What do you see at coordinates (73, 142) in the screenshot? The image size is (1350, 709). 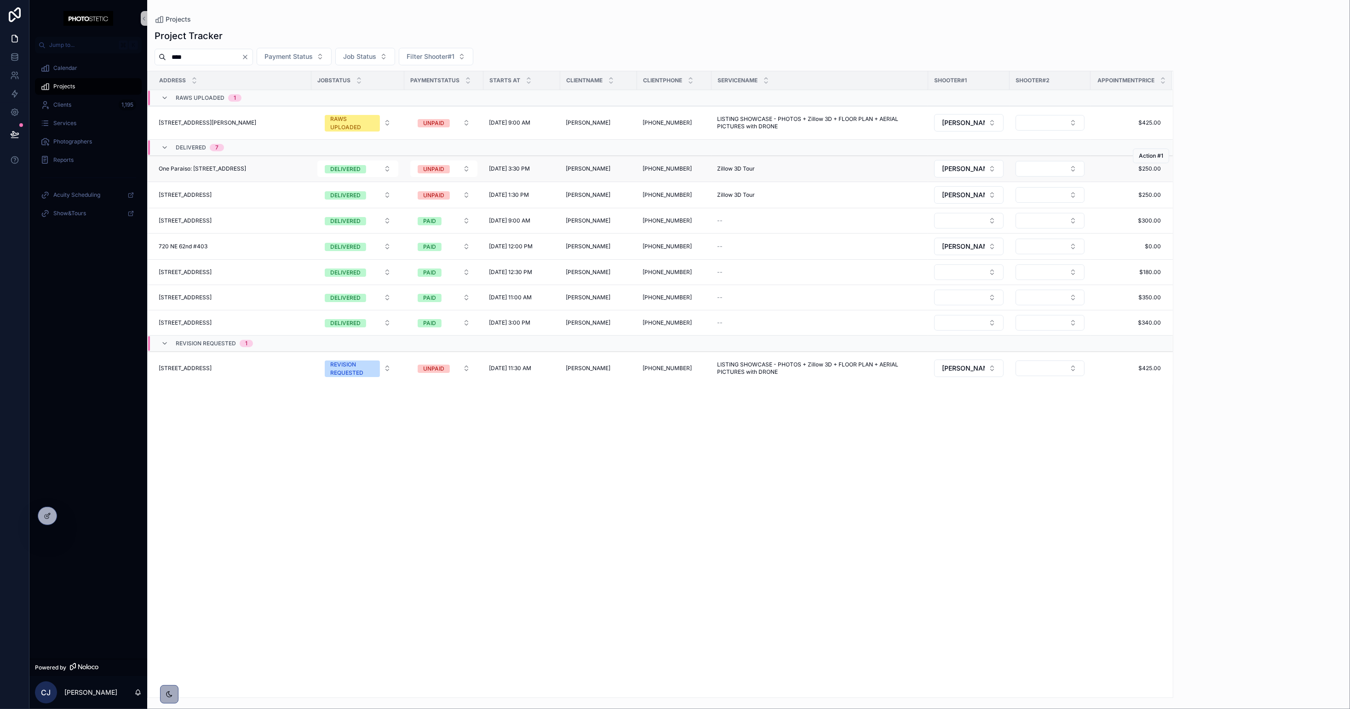 I see `span: Photographers` at bounding box center [73, 142].